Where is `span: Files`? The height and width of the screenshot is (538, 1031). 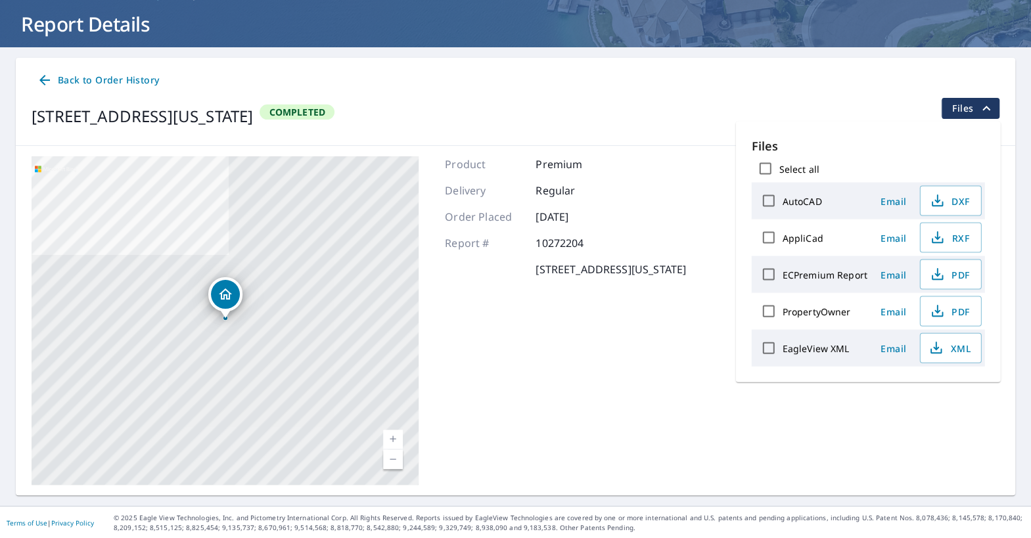 span: Files is located at coordinates (973, 108).